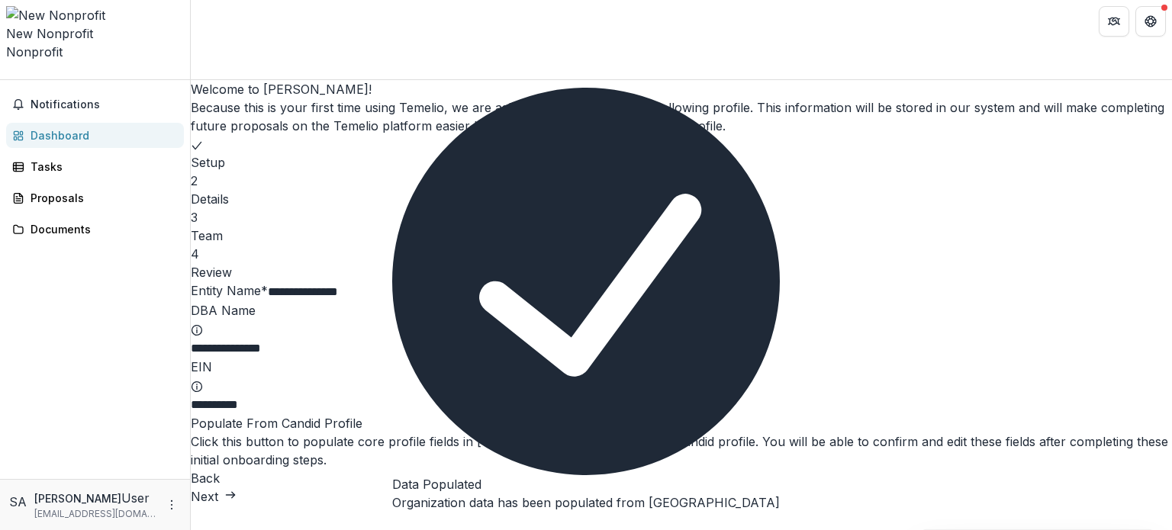 This screenshot has width=1172, height=530. What do you see at coordinates (681, 162) in the screenshot?
I see `h3: Setup` at bounding box center [681, 162].